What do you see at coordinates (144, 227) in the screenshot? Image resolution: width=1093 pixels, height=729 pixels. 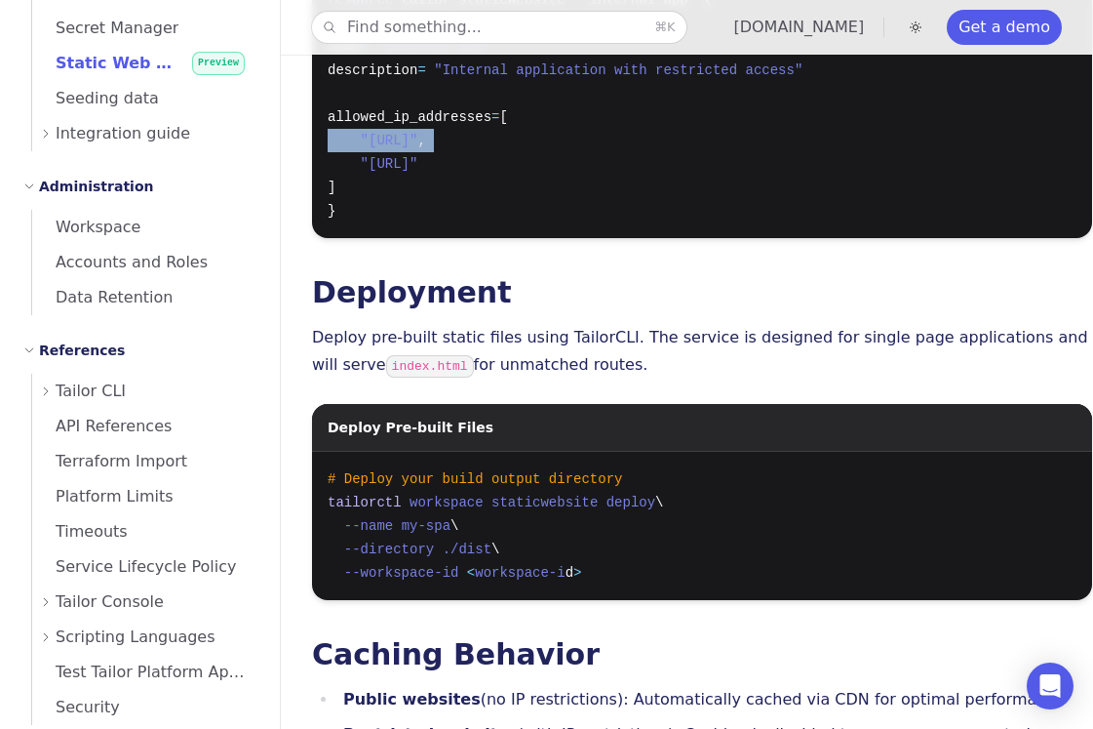 I see `a: Workspace` at bounding box center [144, 227].